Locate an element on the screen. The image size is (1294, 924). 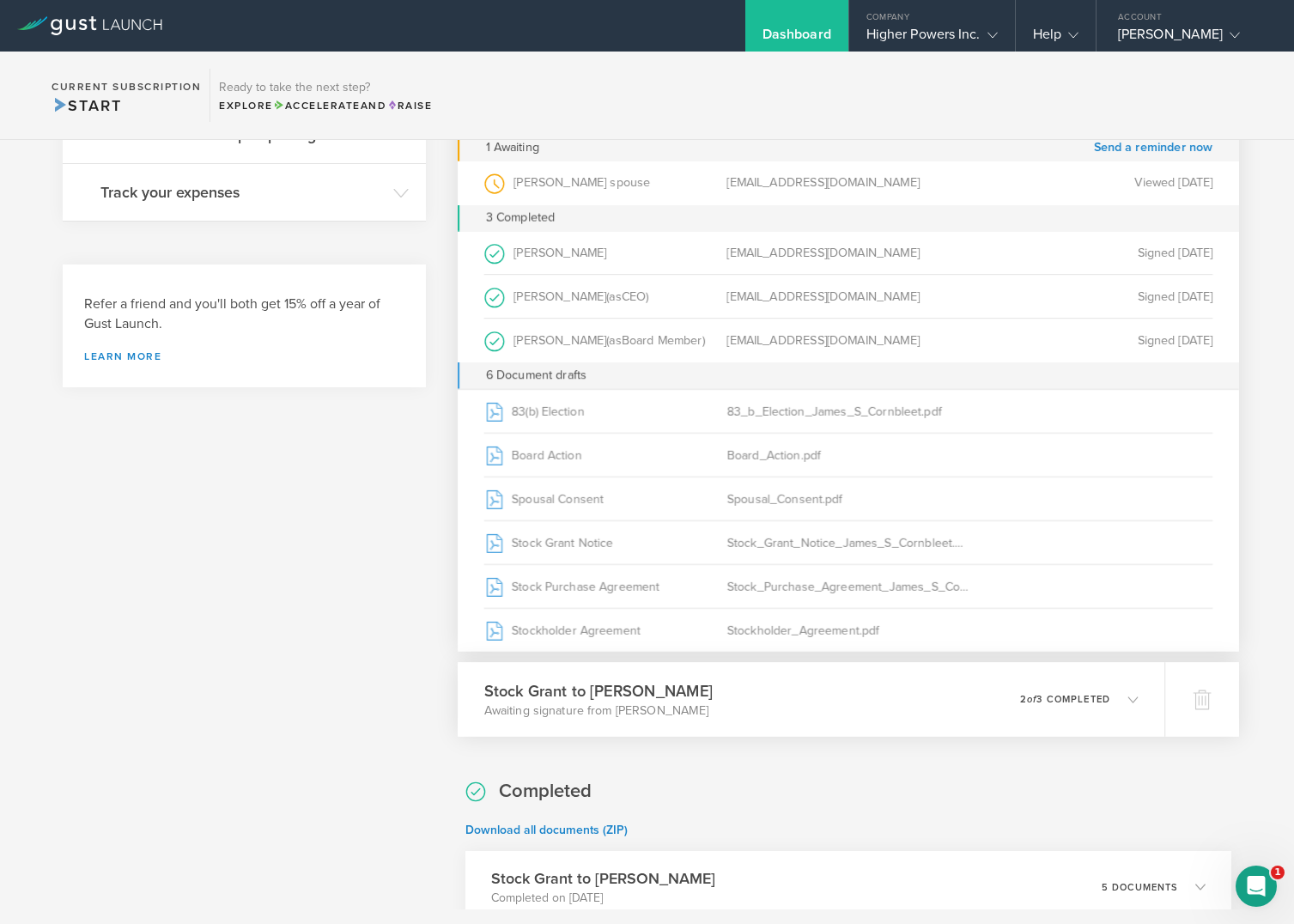
div: Stockholder Agreement is located at coordinates (606, 629).